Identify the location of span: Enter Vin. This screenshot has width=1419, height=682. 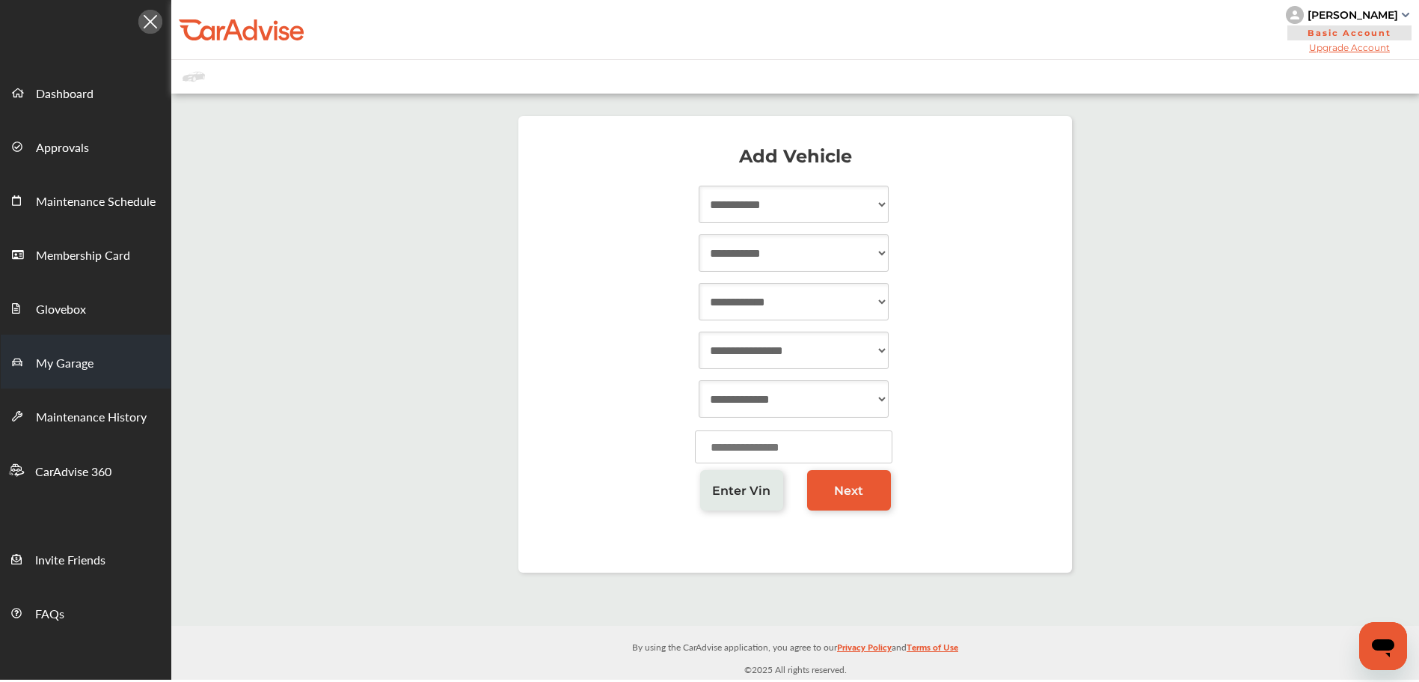
(741, 490).